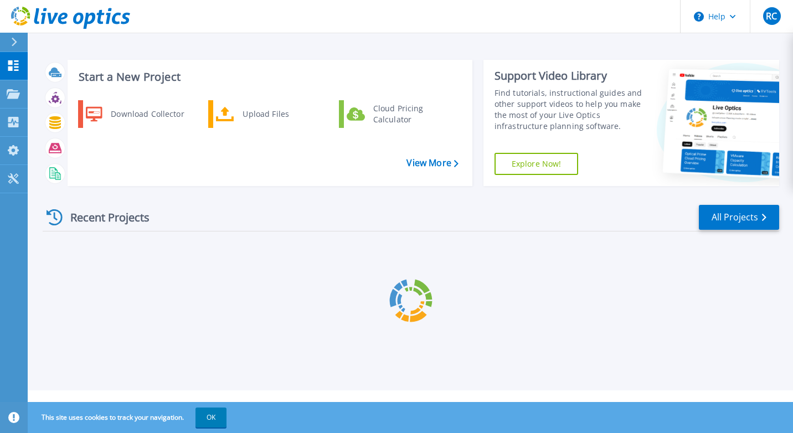  What do you see at coordinates (395, 114) in the screenshot?
I see `a: Cloud Pricing Calculator` at bounding box center [395, 114].